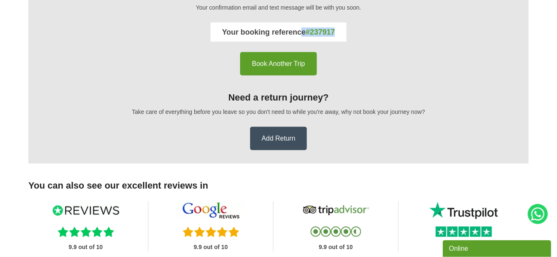 This screenshot has width=557, height=257. I want to click on span: #237917, so click(320, 32).